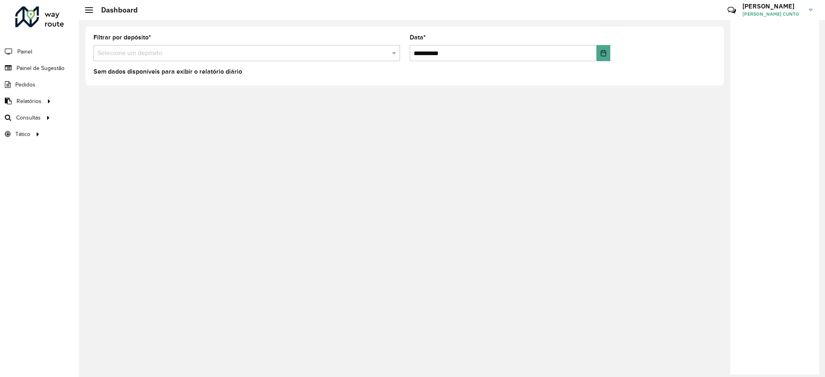 The image size is (825, 377). I want to click on span: Pedidos, so click(25, 85).